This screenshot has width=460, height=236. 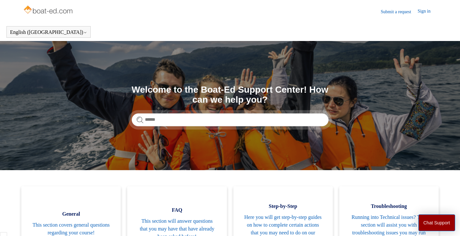 I want to click on span: Troubleshooting, so click(x=389, y=206).